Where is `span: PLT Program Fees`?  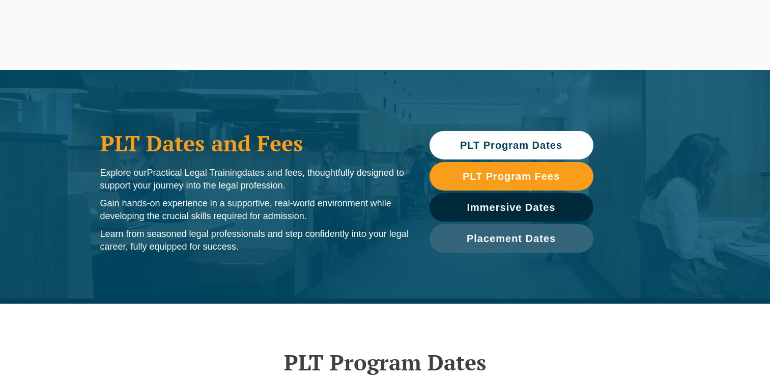 span: PLT Program Fees is located at coordinates (511, 176).